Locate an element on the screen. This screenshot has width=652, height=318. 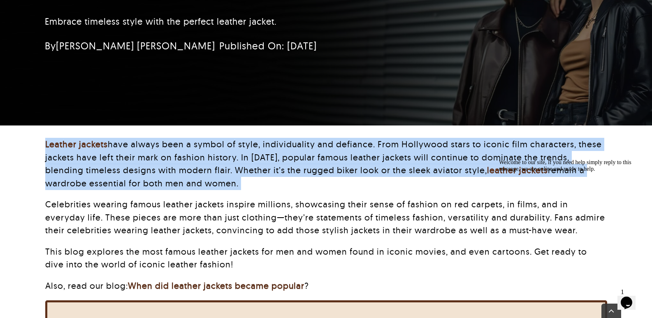
span: Welcome to our site, if you need help simply reply to this message, we are online and ready to help. is located at coordinates (70, 9).